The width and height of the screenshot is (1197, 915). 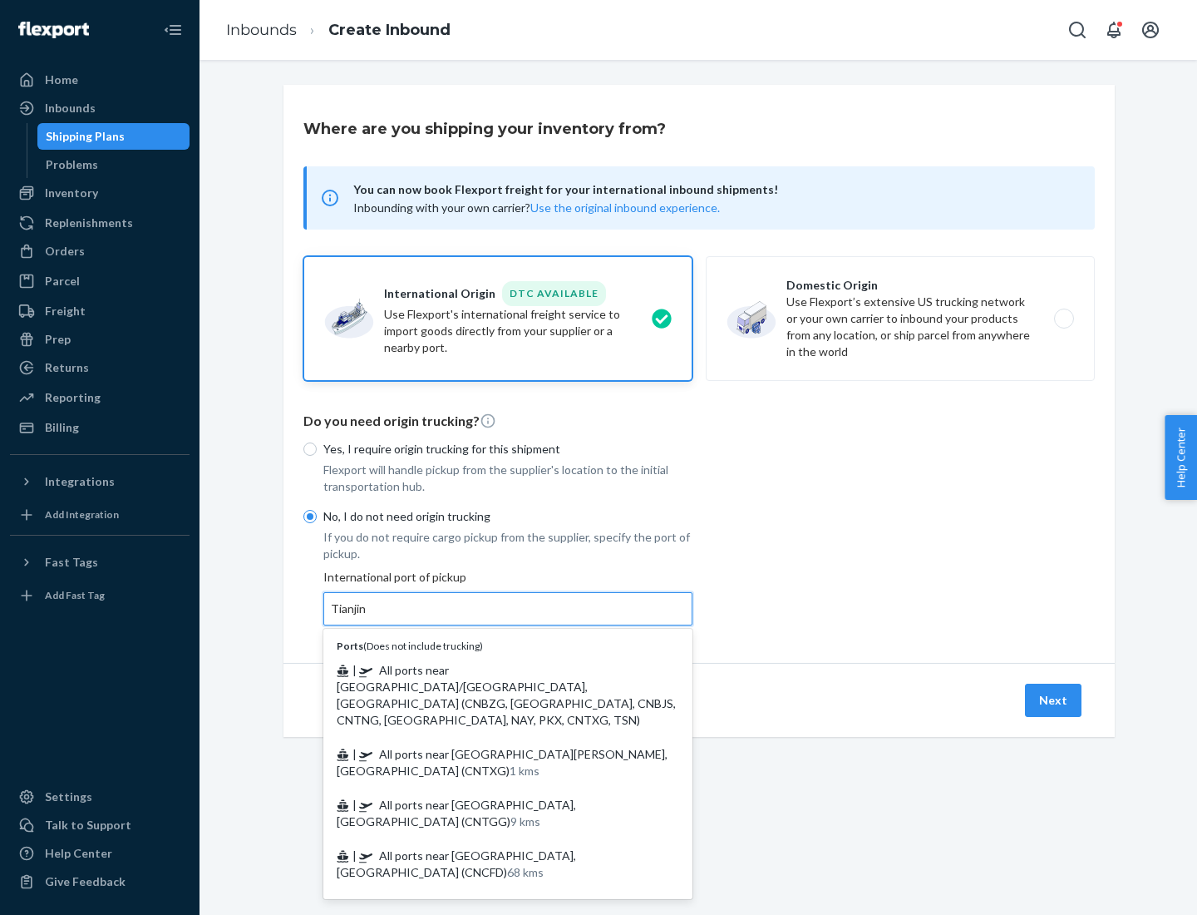 I want to click on button: Integrations, so click(x=100, y=481).